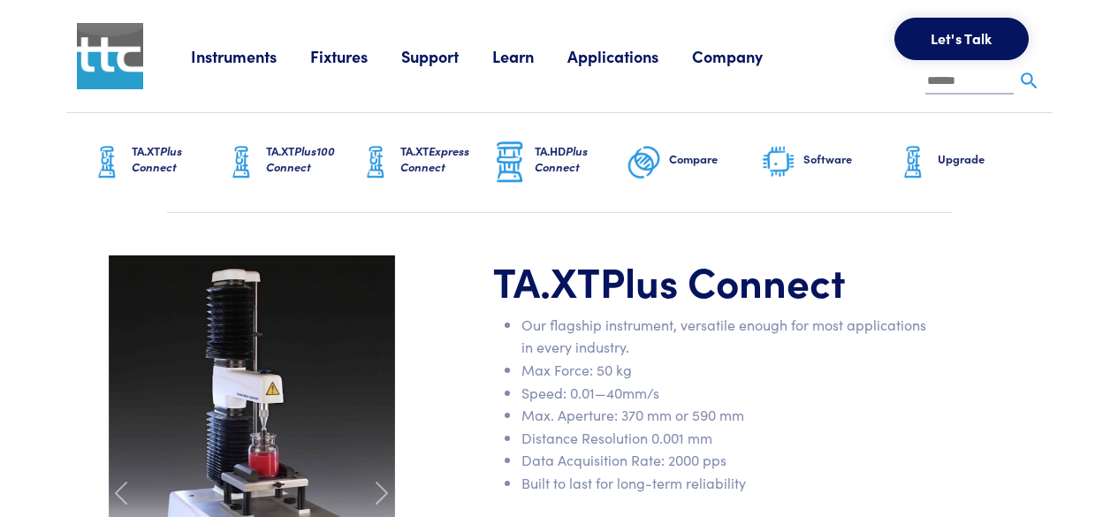 This screenshot has height=517, width=1118. I want to click on a: TA.HDPlus Connect, so click(560, 163).